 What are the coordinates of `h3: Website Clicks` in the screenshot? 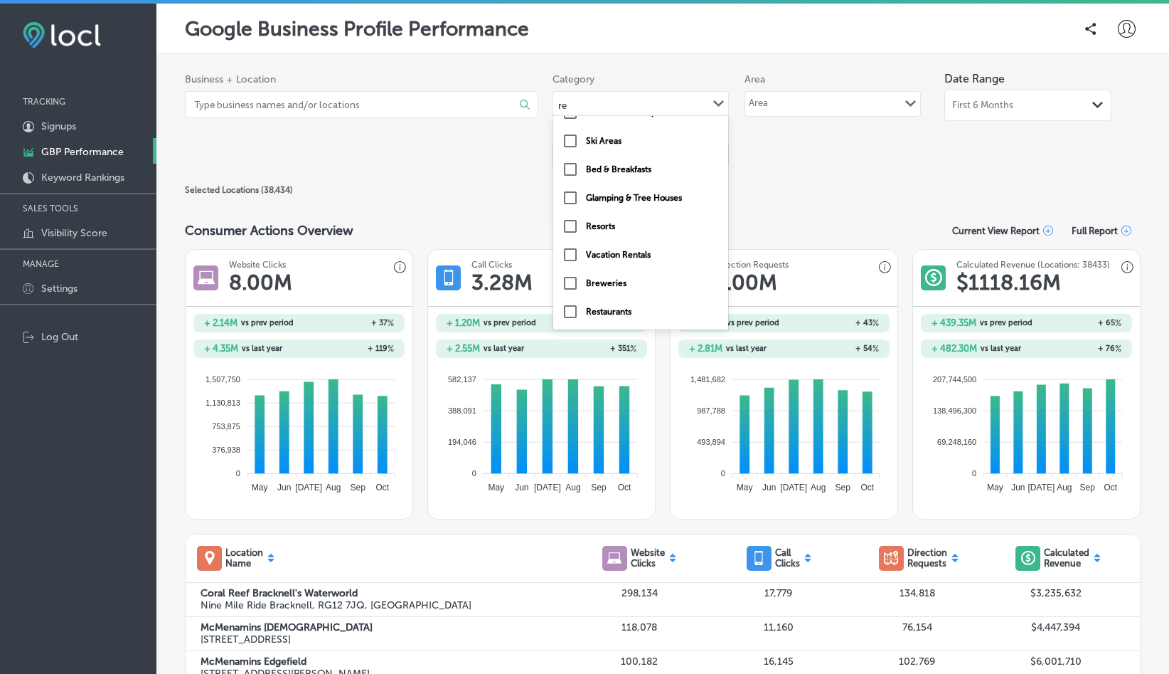 It's located at (258, 265).